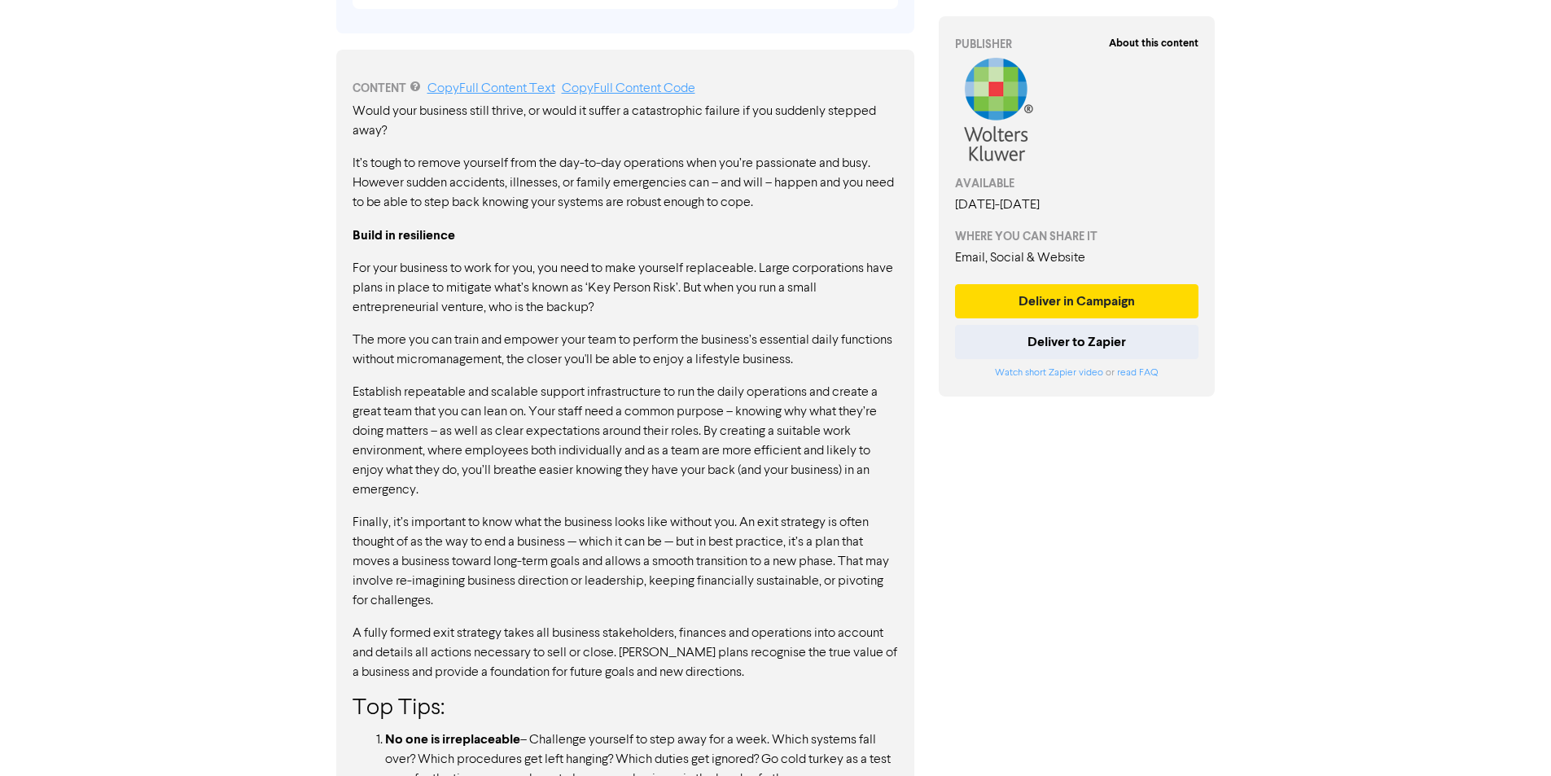 This screenshot has width=1551, height=776. Describe the element at coordinates (625, 709) in the screenshot. I see `h3: Top Tips:` at that location.